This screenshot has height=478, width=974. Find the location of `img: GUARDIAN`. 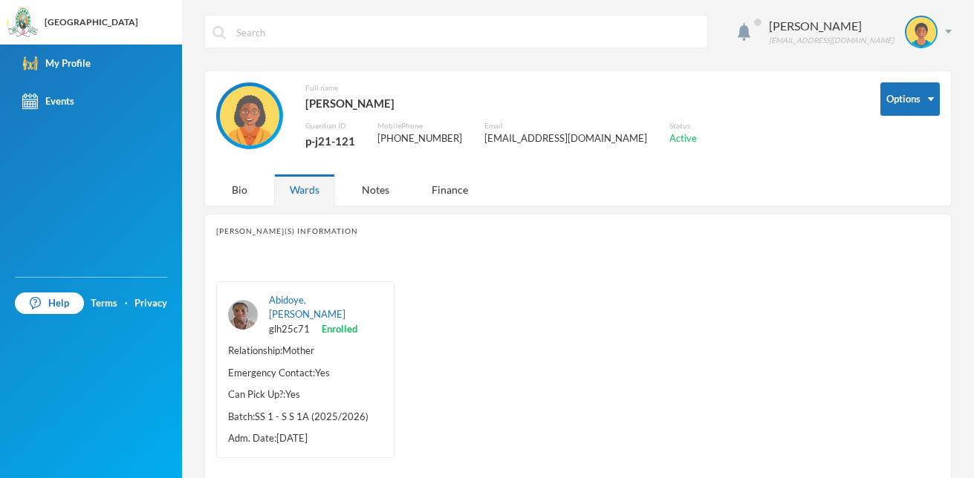

img: GUARDIAN is located at coordinates (250, 116).